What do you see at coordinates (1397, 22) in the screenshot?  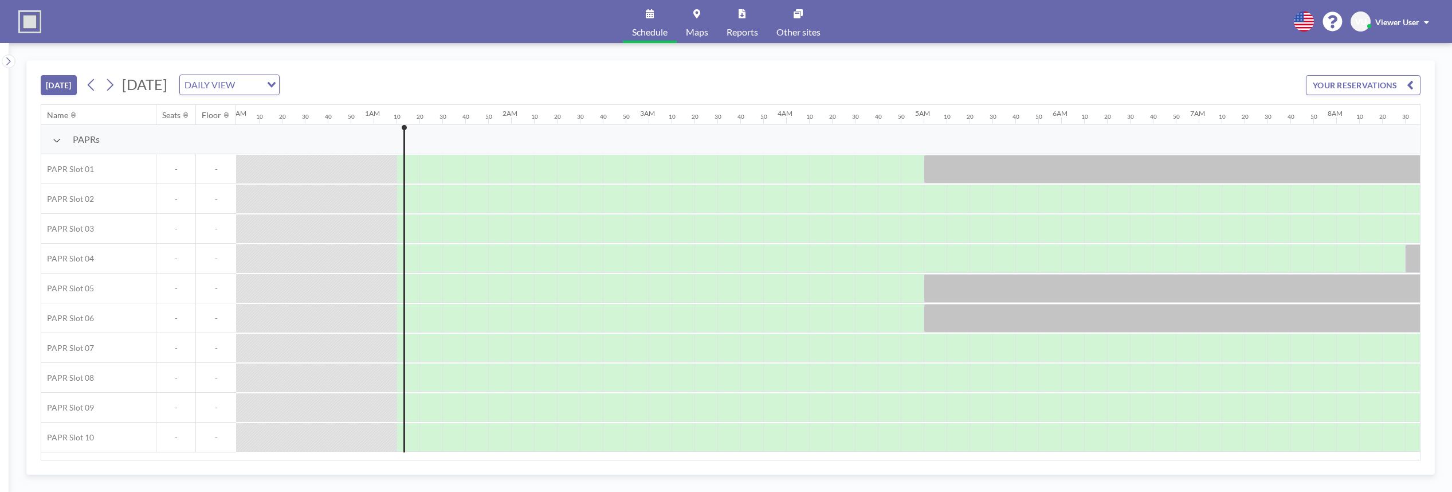 I see `span: Viewer User` at bounding box center [1397, 22].